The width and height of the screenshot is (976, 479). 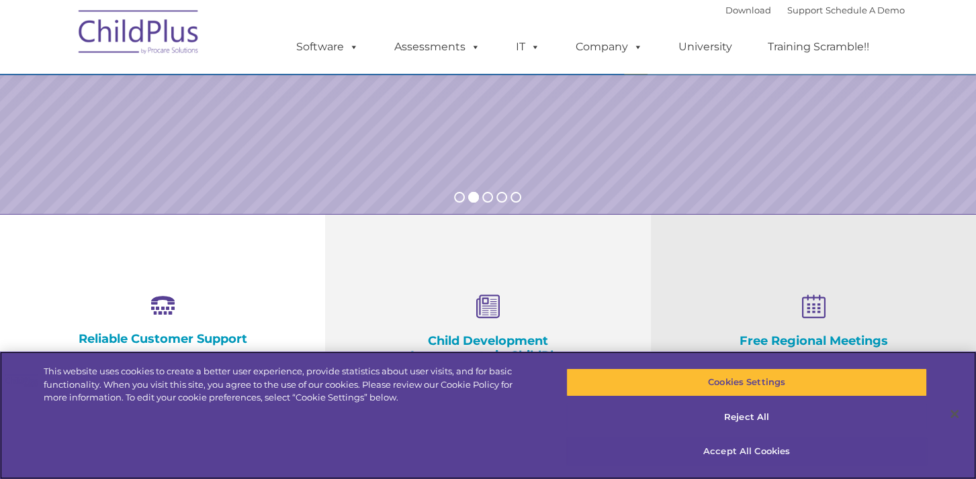 What do you see at coordinates (528, 47) in the screenshot?
I see `a: IT` at bounding box center [528, 47].